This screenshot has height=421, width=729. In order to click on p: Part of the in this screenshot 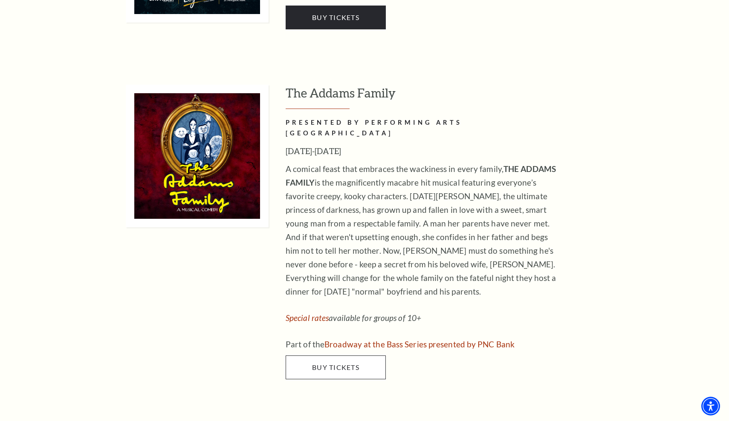, I will do `click(424, 345)`.